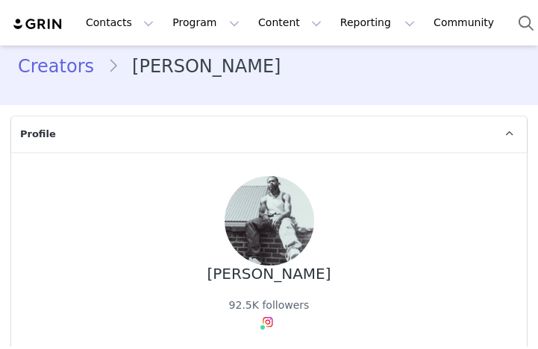 The width and height of the screenshot is (538, 349). Describe the element at coordinates (119, 22) in the screenshot. I see `button: Contacts` at that location.